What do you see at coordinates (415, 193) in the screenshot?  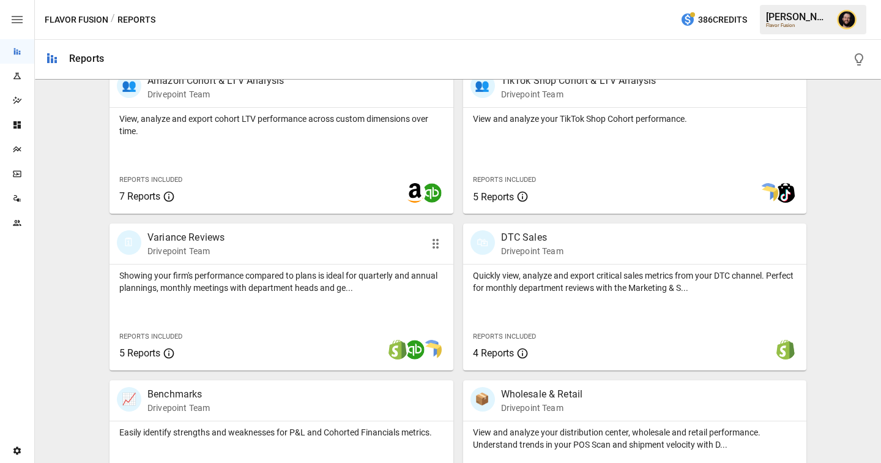 I see `img: amazon` at bounding box center [415, 193].